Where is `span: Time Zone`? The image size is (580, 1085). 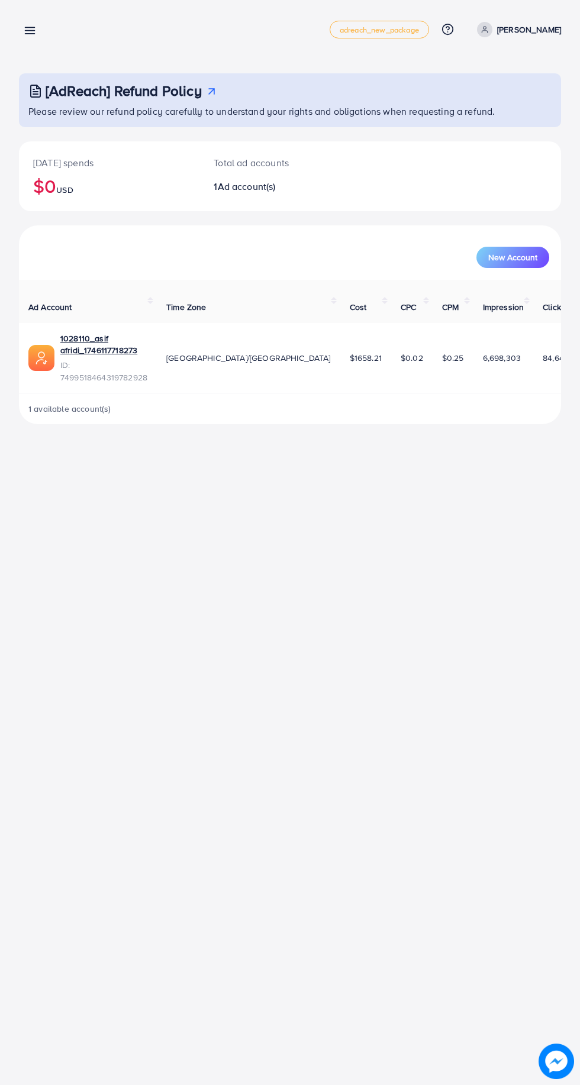
span: Time Zone is located at coordinates (186, 307).